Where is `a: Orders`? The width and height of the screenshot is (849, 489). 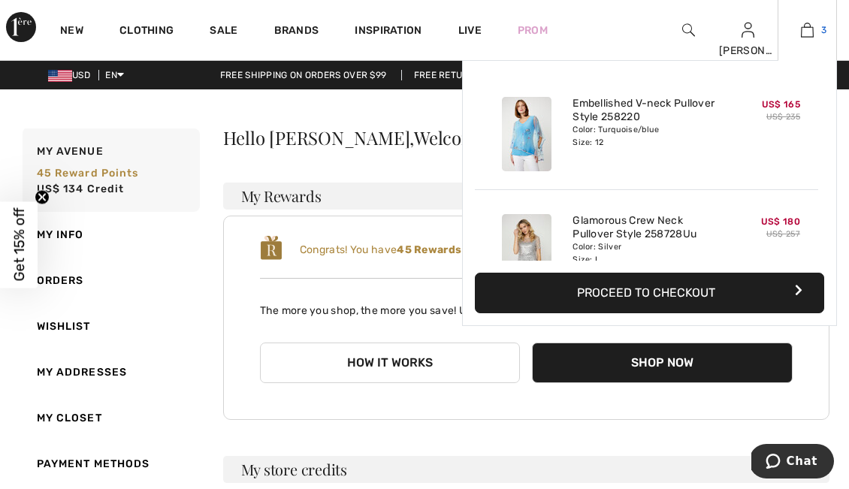
a: Orders is located at coordinates (110, 280).